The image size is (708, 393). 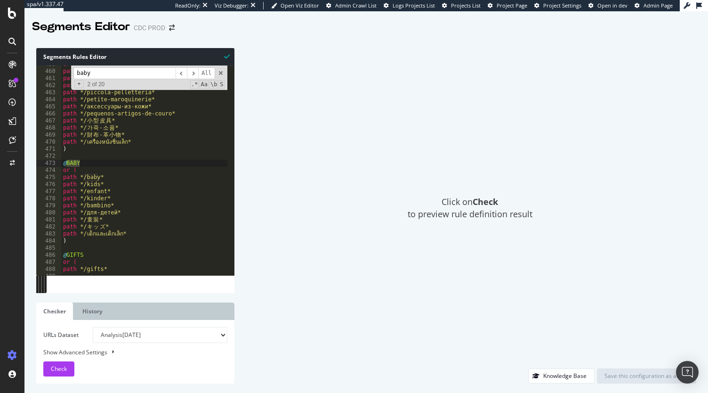 What do you see at coordinates (48, 128) in the screenshot?
I see `div: 468` at bounding box center [48, 128].